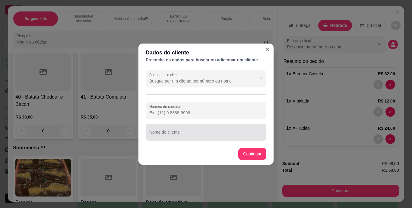  Describe the element at coordinates (206, 113) in the screenshot. I see `input: Número de contato` at that location.